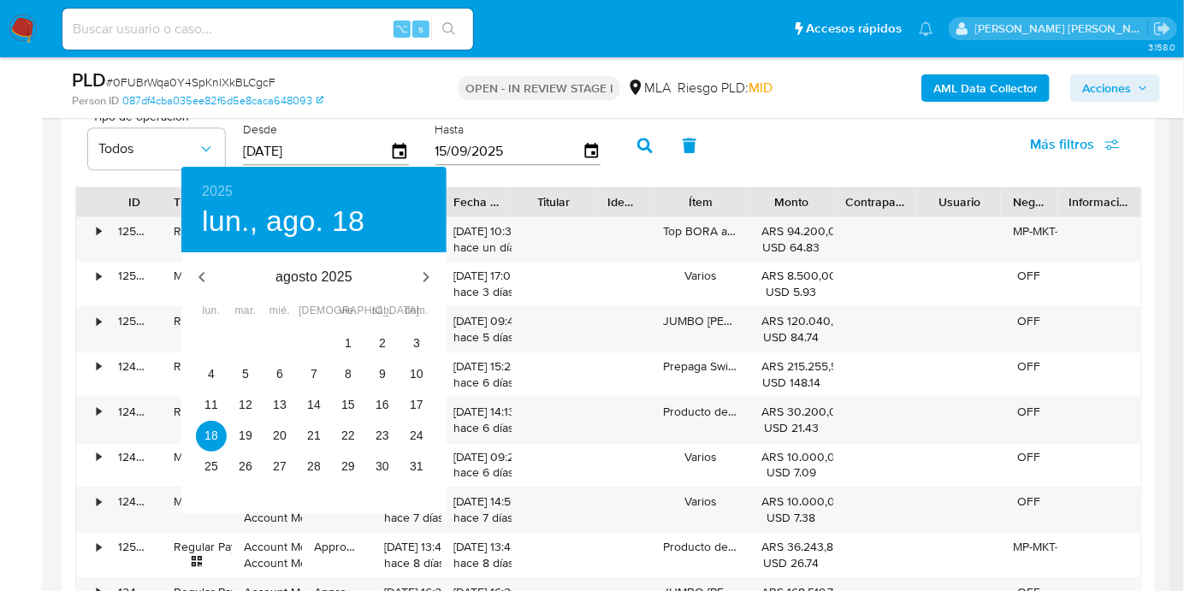 This screenshot has width=1184, height=591. What do you see at coordinates (348, 343) in the screenshot?
I see `p: 1` at bounding box center [348, 343].